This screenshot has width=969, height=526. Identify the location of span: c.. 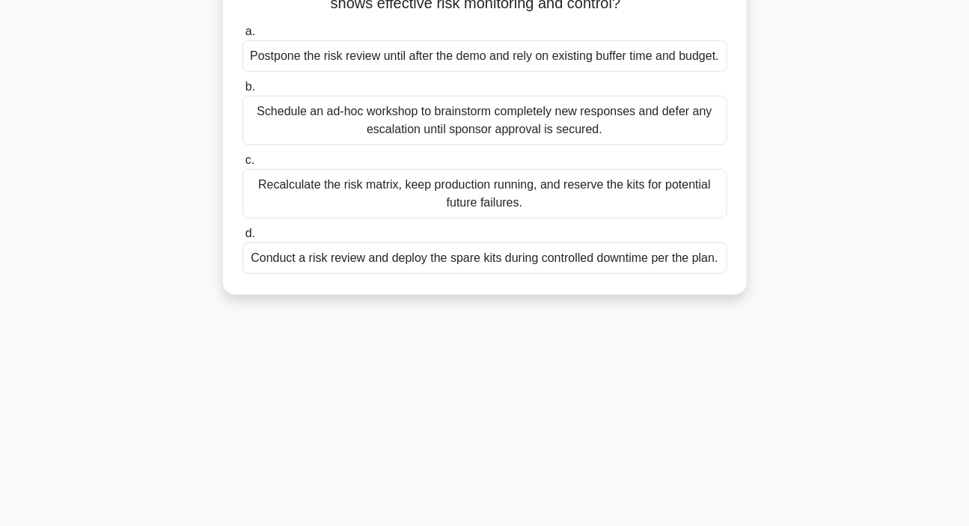
(250, 159).